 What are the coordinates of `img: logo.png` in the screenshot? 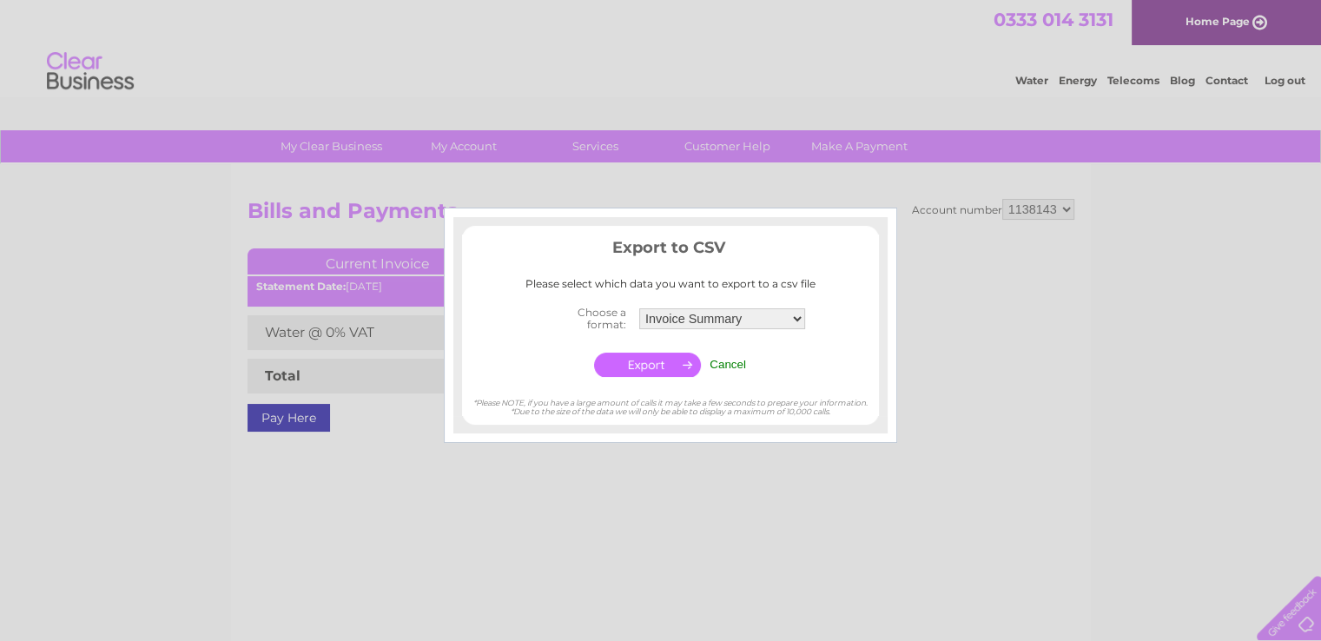 It's located at (90, 71).